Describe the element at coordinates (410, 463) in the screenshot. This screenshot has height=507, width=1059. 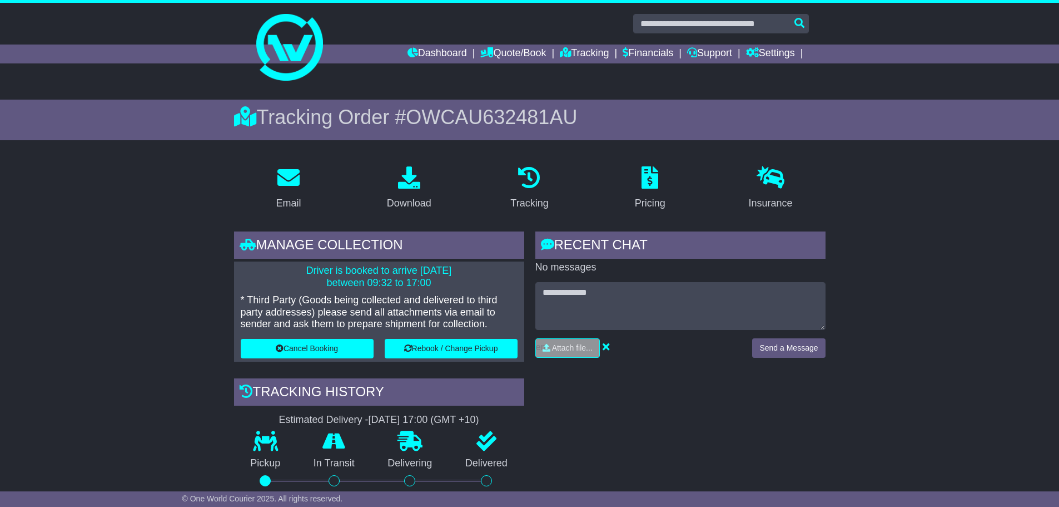
I see `p: Delivering` at that location.